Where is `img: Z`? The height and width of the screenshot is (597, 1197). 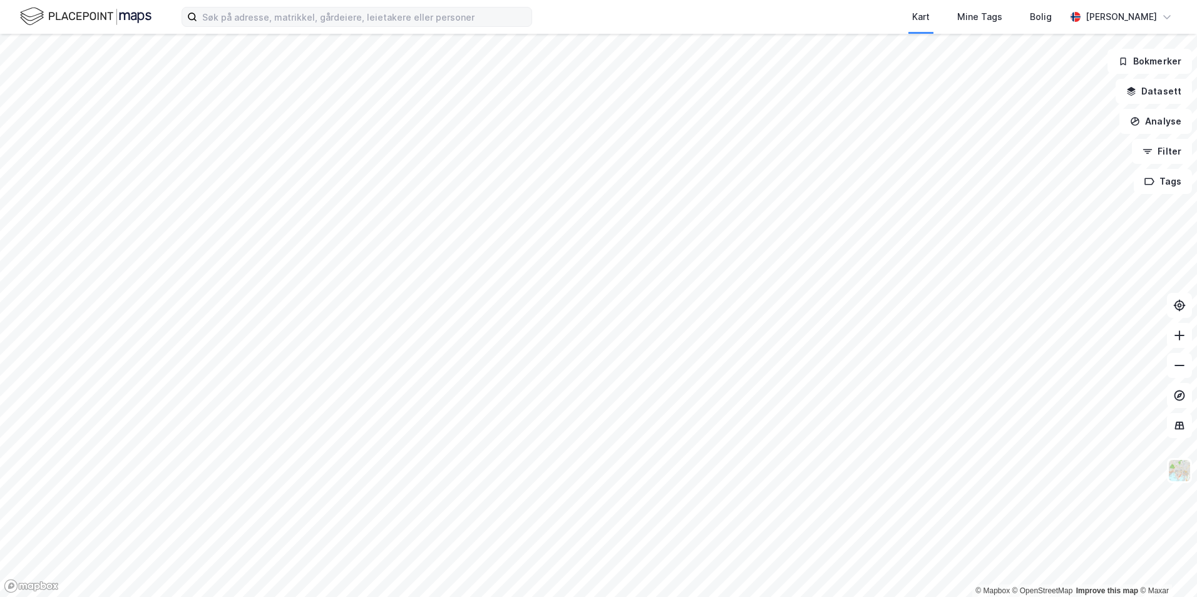 img: Z is located at coordinates (1179, 471).